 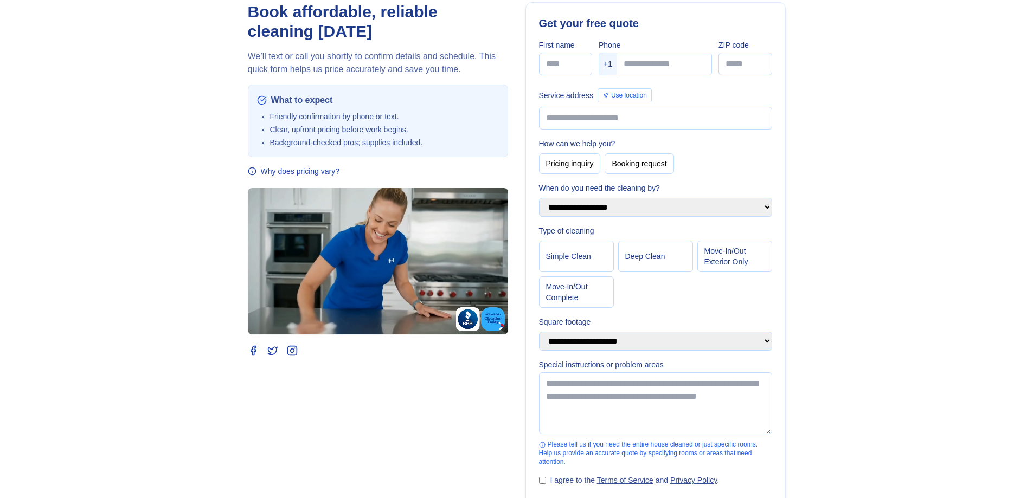 I want to click on a: Privacy Policy, so click(x=694, y=481).